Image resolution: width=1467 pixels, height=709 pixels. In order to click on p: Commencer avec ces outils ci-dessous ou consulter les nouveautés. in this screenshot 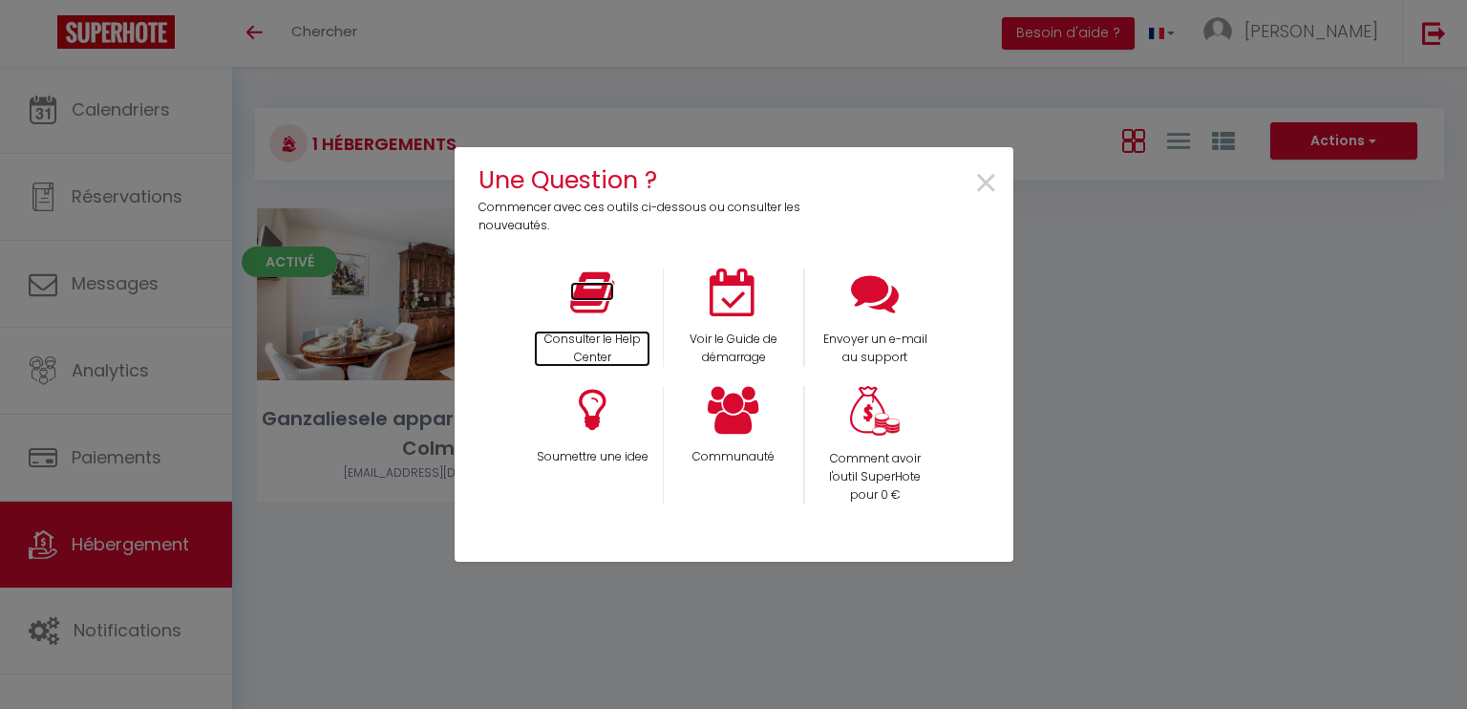, I will do `click(646, 217)`.